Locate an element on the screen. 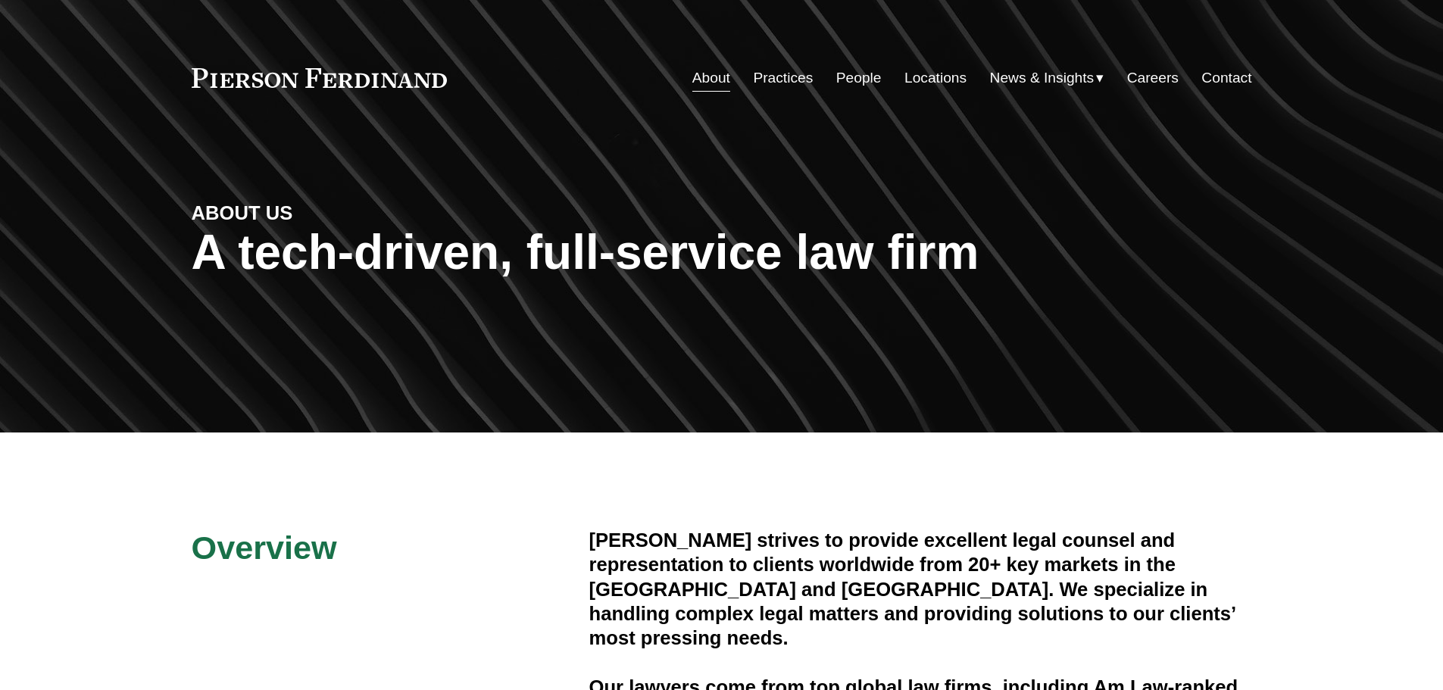 The image size is (1443, 690). a: About is located at coordinates (711, 78).